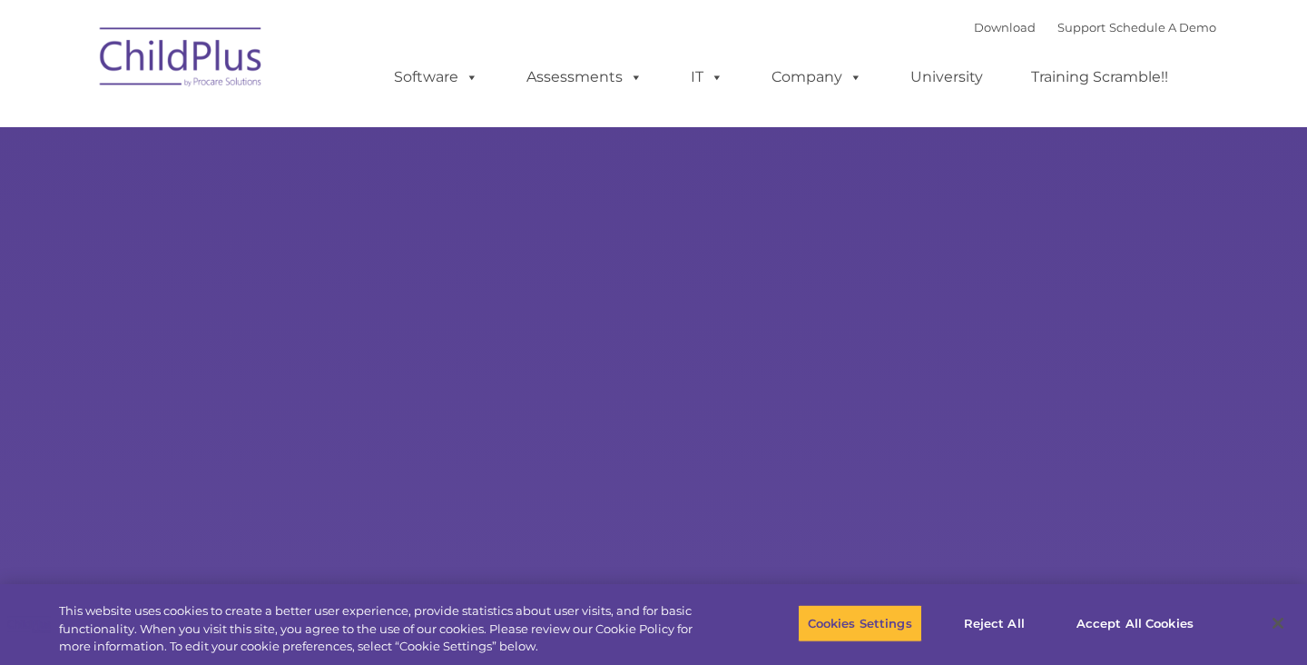  I want to click on a: Support, so click(1081, 27).